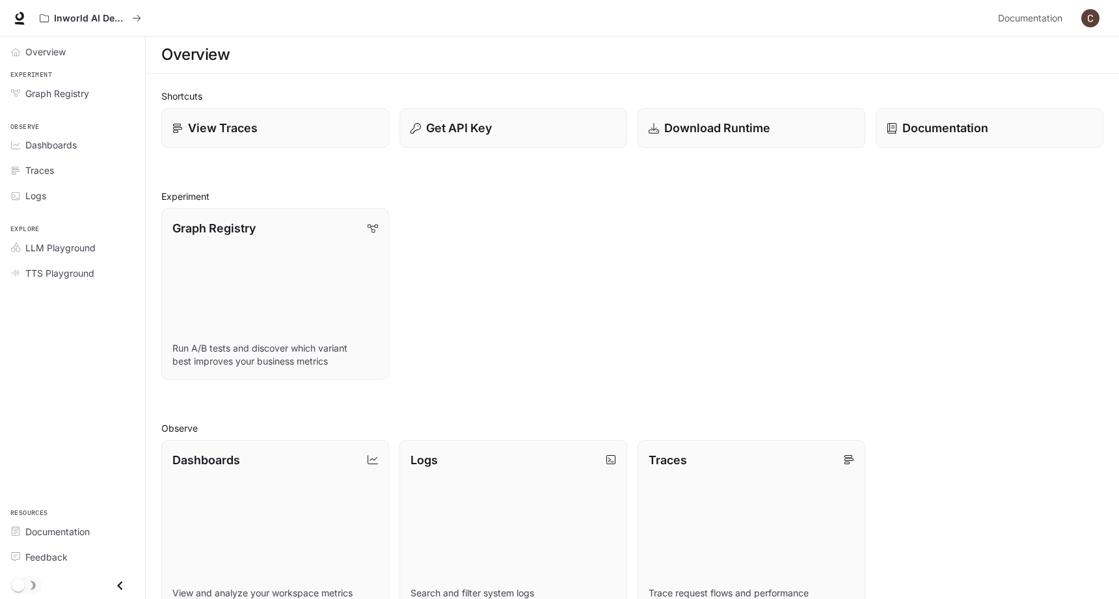 The width and height of the screenshot is (1119, 599). What do you see at coordinates (206, 459) in the screenshot?
I see `p: Dashboards` at bounding box center [206, 459].